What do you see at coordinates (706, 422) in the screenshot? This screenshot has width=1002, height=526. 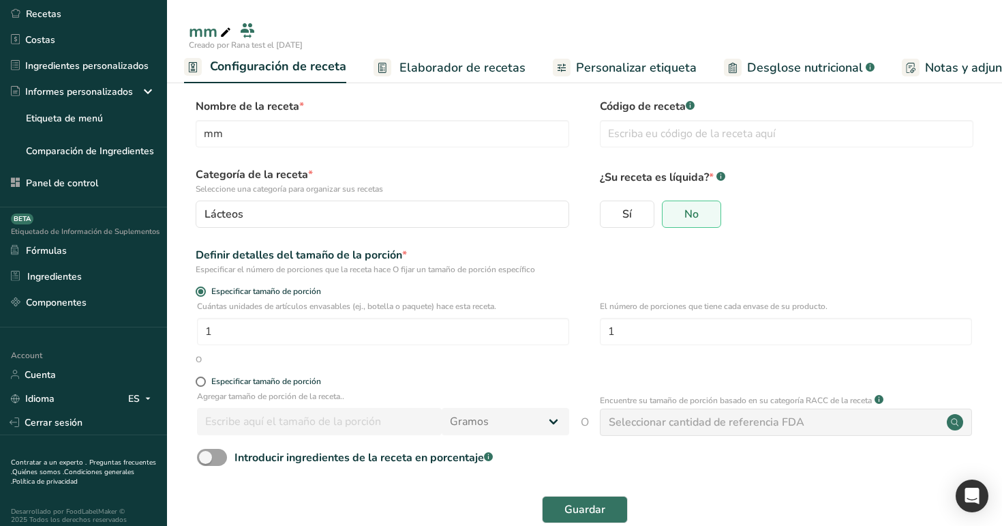 I see `div: Seleccionar cantidad de referencia FDA` at bounding box center [706, 422].